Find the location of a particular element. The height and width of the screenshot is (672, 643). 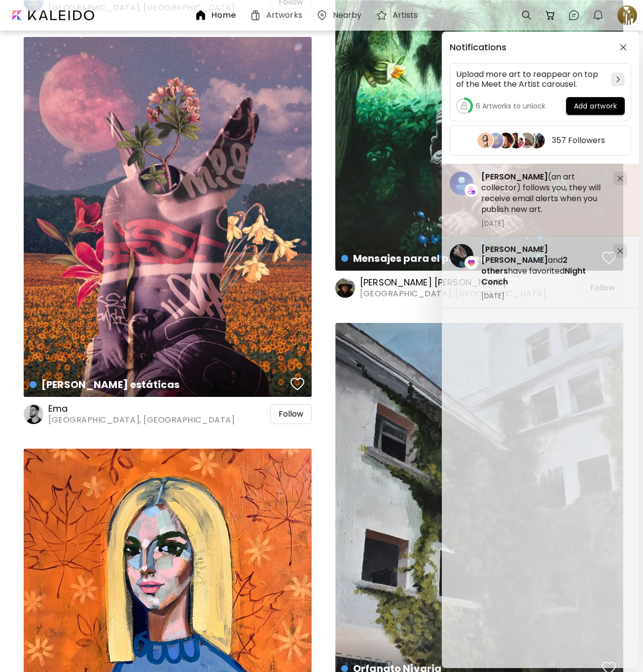

h5: 357 Followers is located at coordinates (579, 141).